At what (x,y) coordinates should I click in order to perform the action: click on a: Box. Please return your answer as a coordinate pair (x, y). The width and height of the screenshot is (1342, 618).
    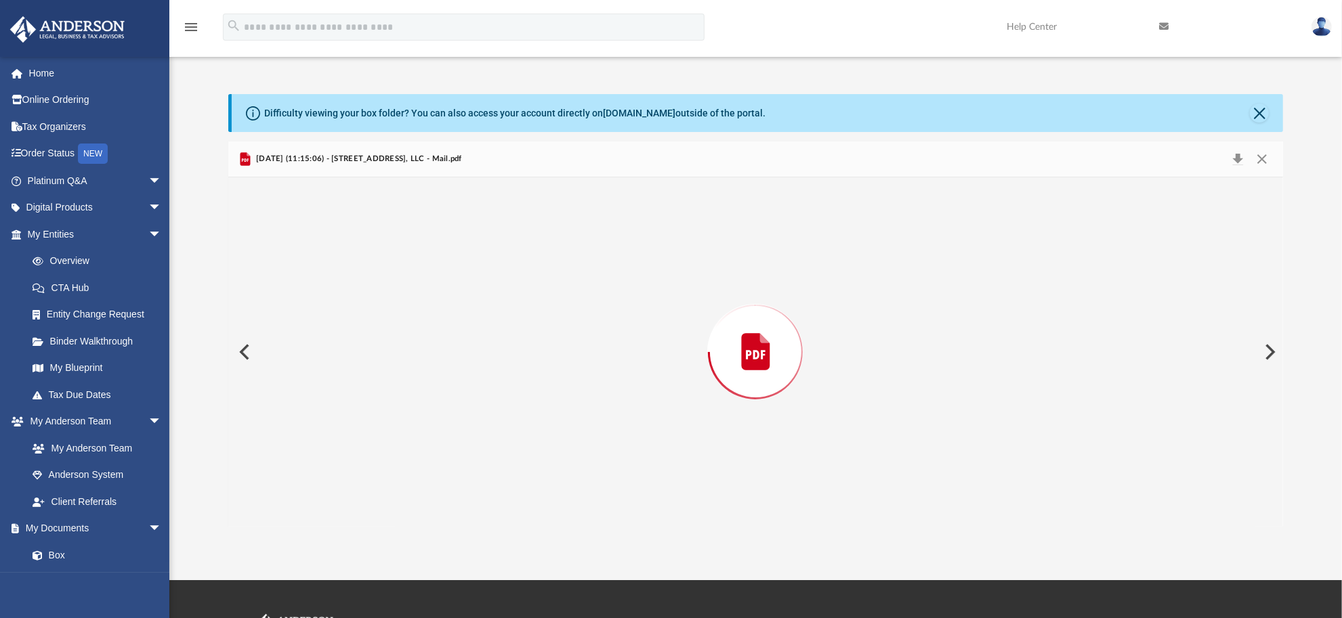
    Looking at the image, I should click on (93, 555).